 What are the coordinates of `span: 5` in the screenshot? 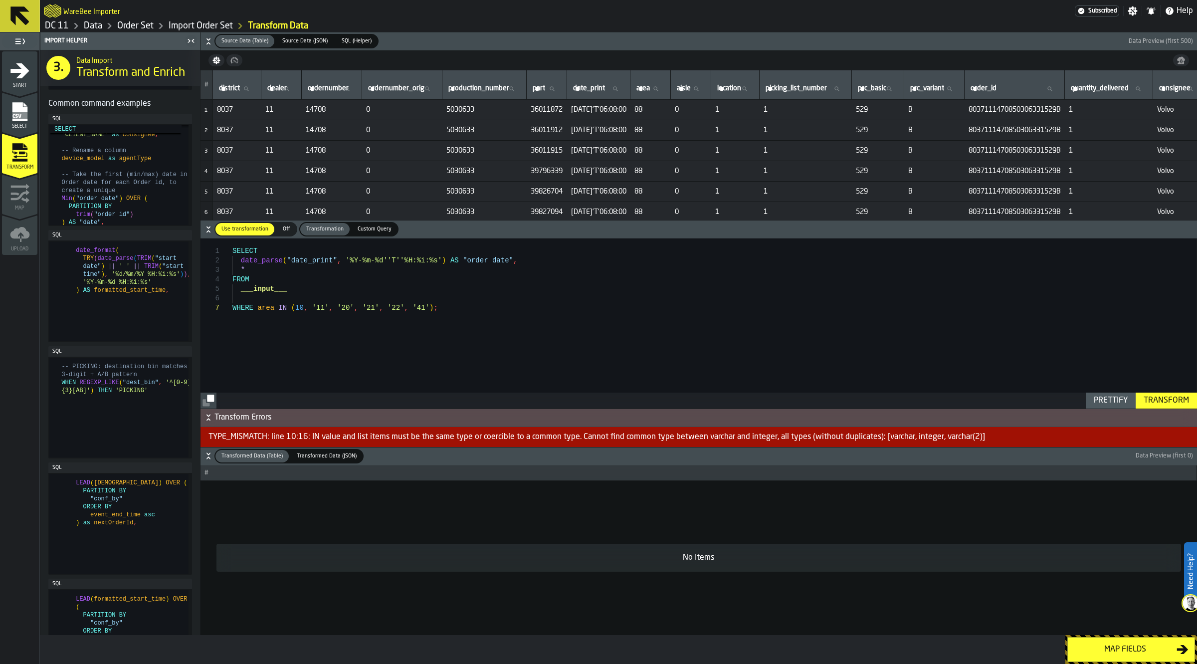 It's located at (206, 192).